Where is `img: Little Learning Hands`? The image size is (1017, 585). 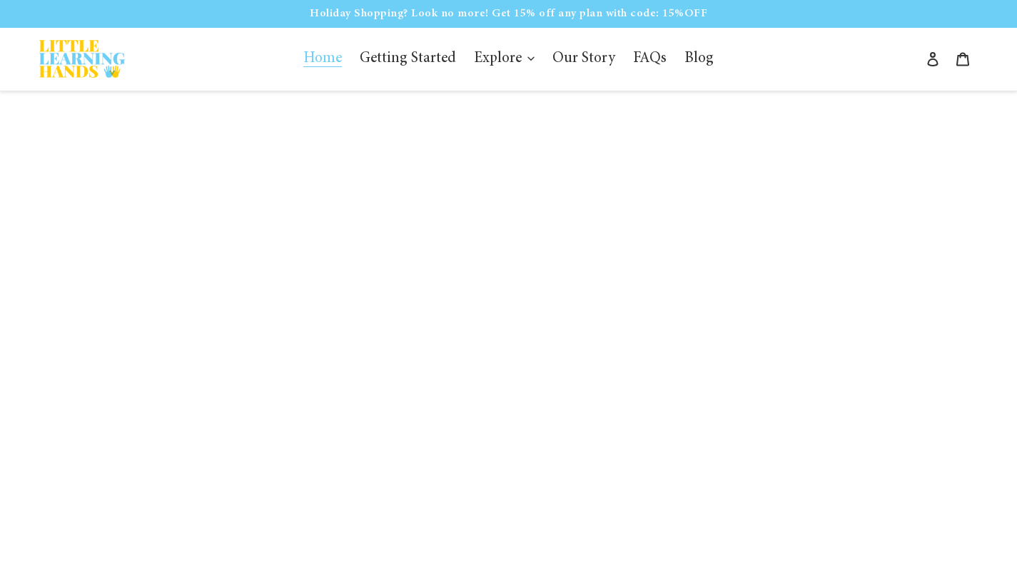
img: Little Learning Hands is located at coordinates (82, 59).